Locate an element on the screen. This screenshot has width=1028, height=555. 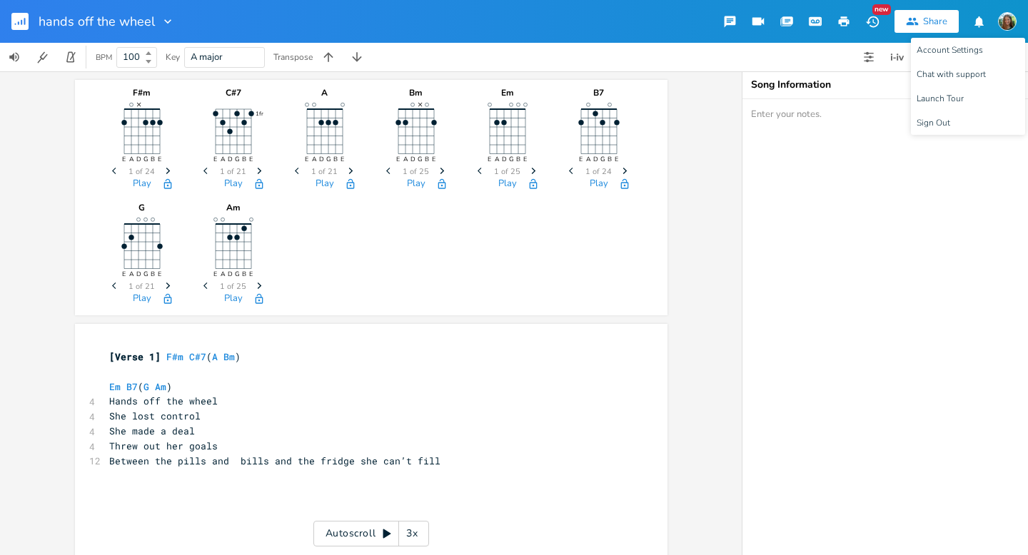
div: Em is located at coordinates (507, 93).